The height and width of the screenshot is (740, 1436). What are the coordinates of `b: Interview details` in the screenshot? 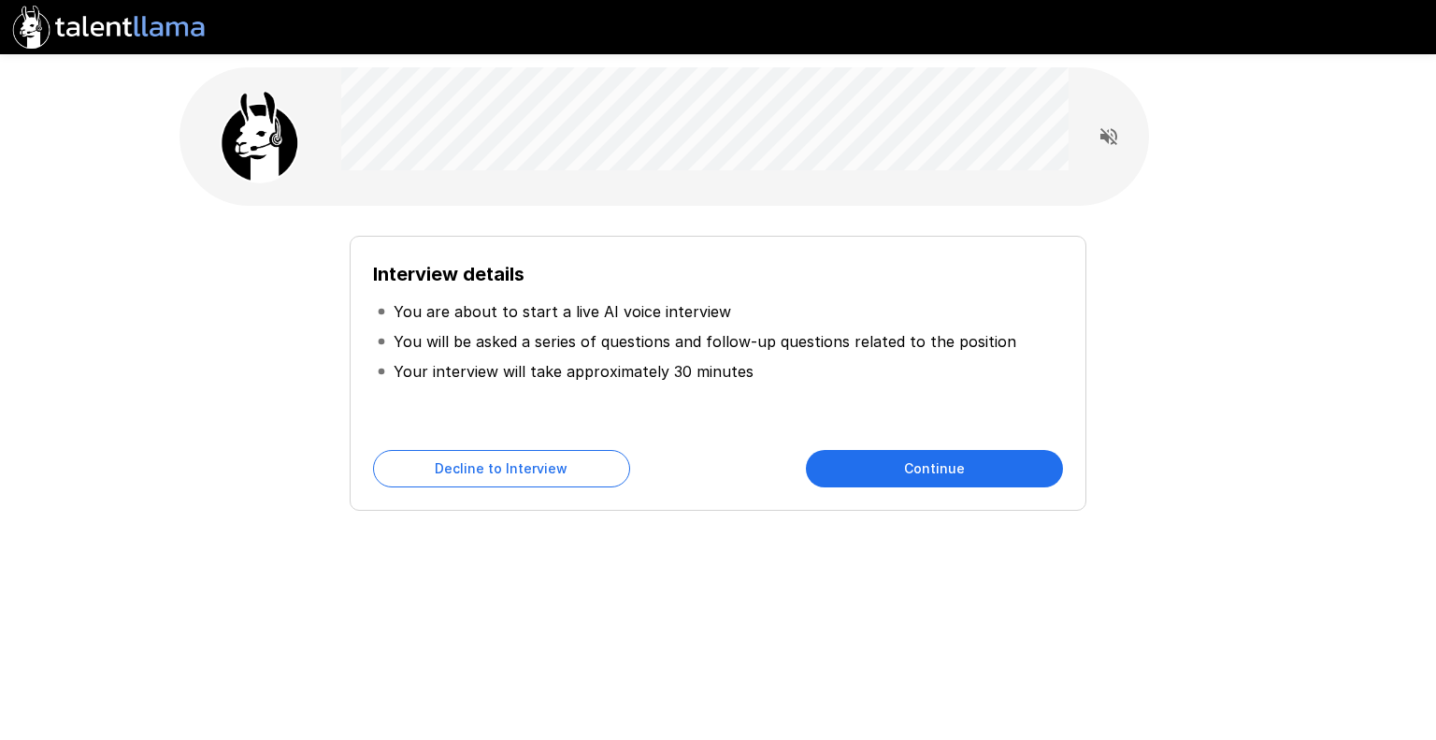 It's located at (449, 274).